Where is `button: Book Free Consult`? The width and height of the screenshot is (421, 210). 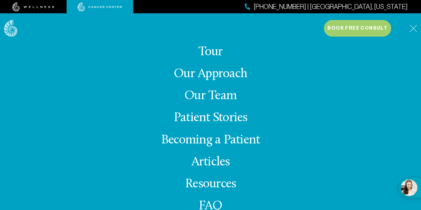
button: Book Free Consult is located at coordinates (357, 28).